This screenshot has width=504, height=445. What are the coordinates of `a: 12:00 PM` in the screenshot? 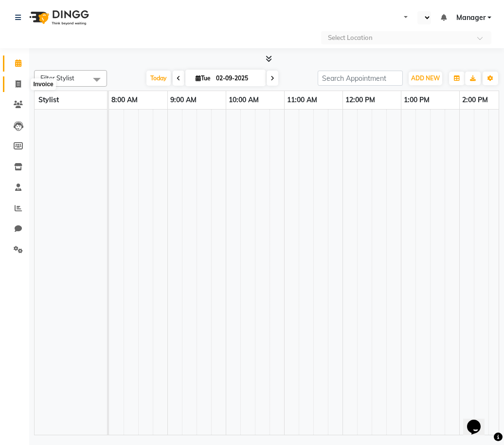 It's located at (360, 100).